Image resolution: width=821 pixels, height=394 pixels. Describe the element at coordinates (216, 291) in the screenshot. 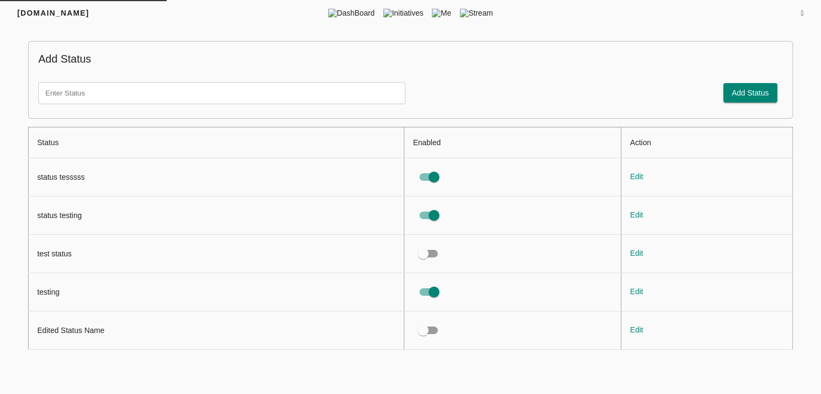

I see `td: testing` at that location.